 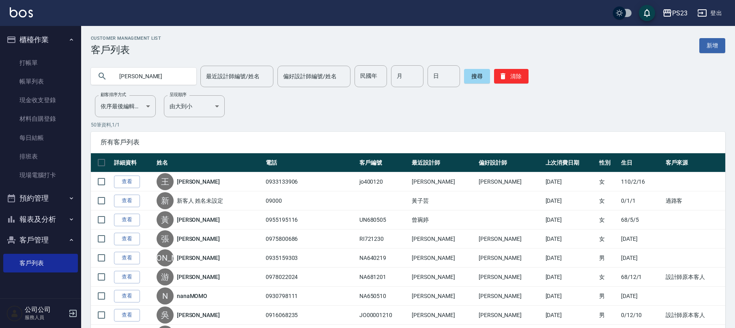 What do you see at coordinates (125, 106) in the screenshot?
I see `div: 依序最後編輯時間` at bounding box center [125, 106].